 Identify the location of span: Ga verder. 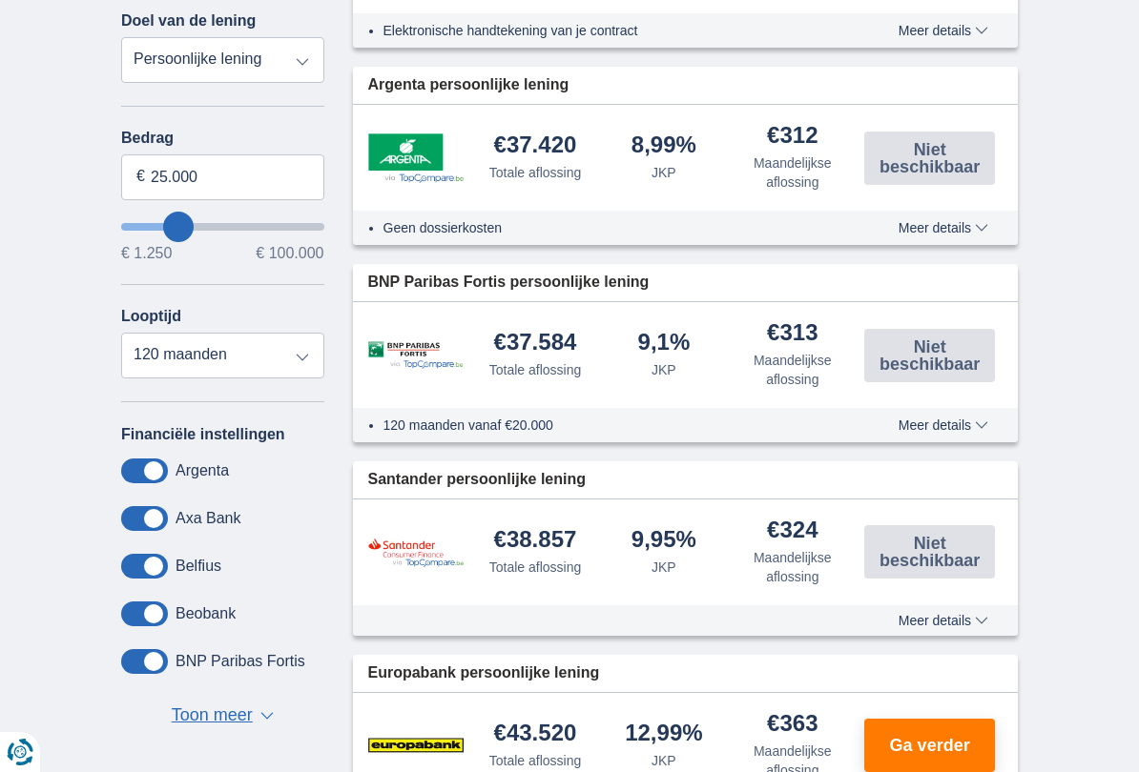
(930, 746).